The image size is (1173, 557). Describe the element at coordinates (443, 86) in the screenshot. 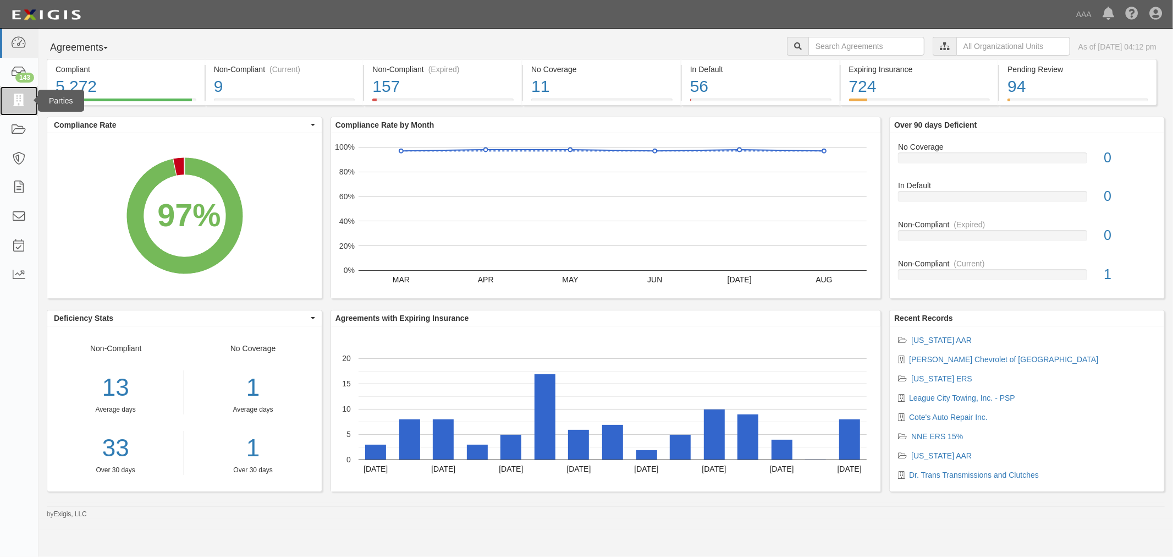

I see `div: 157` at that location.